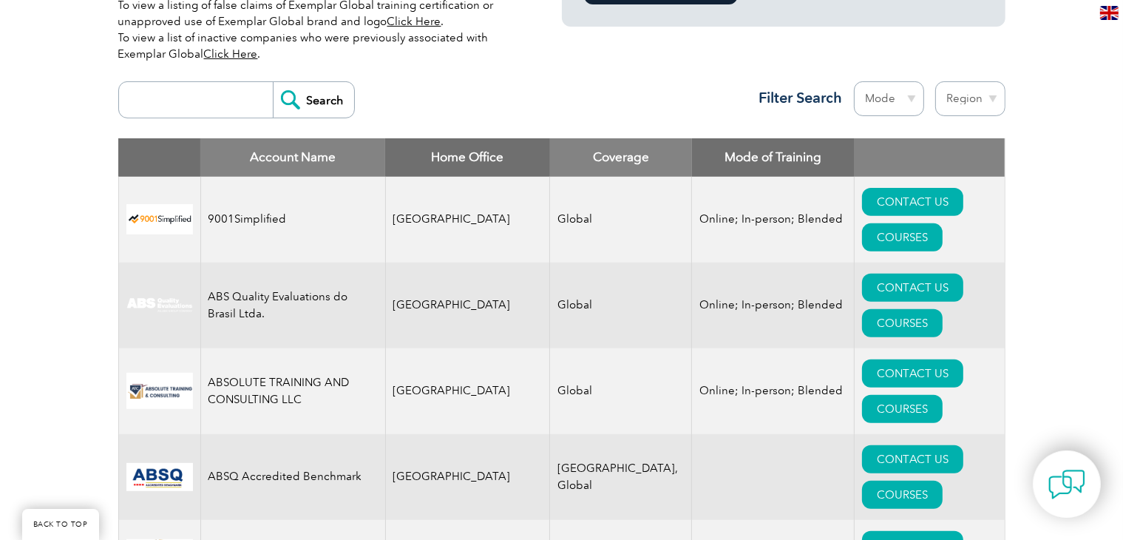 The image size is (1123, 540). I want to click on td: ABSOLUTE TRAINING AND CONSULTING LLC, so click(293, 391).